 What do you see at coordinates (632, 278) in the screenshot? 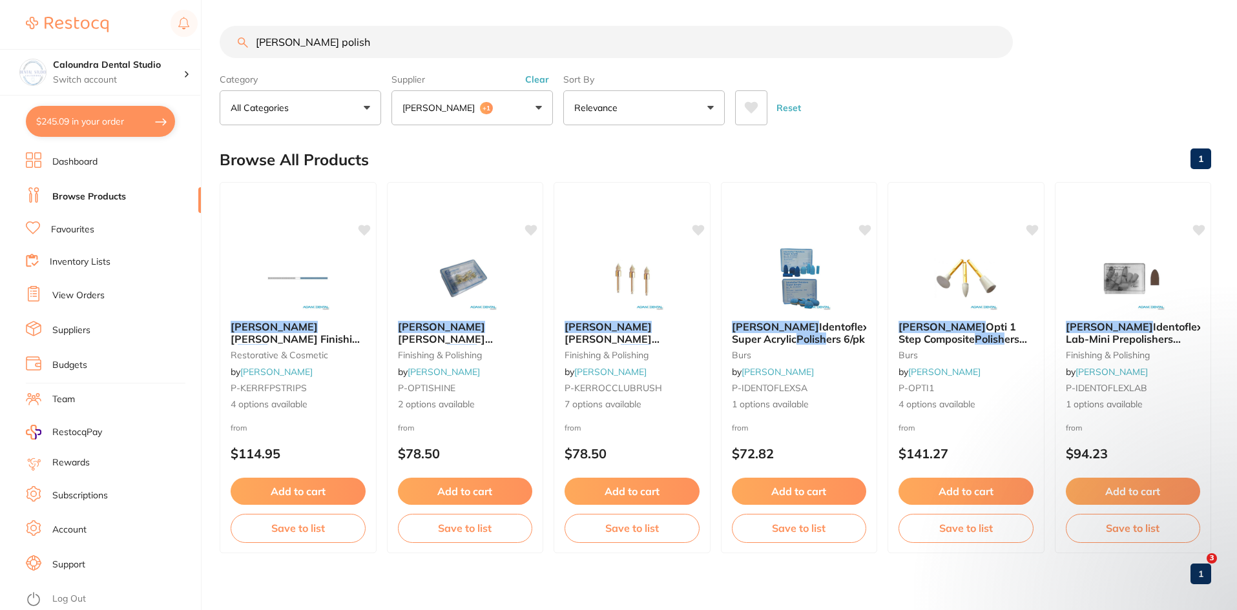
I see `img: Kerr Hawe Occlubrush Polishing Brushes` at bounding box center [632, 278].